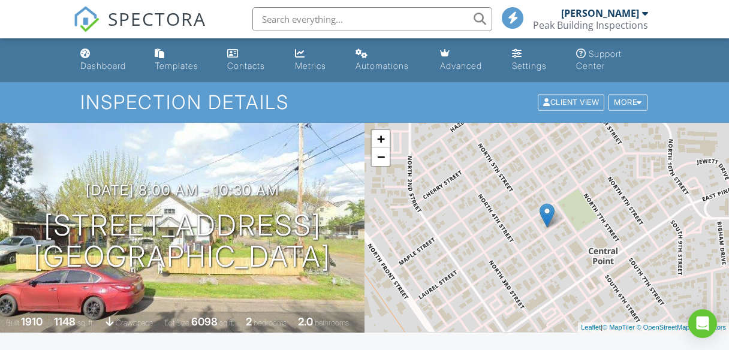 Image resolution: width=729 pixels, height=350 pixels. Describe the element at coordinates (315, 60) in the screenshot. I see `a: Metrics` at that location.